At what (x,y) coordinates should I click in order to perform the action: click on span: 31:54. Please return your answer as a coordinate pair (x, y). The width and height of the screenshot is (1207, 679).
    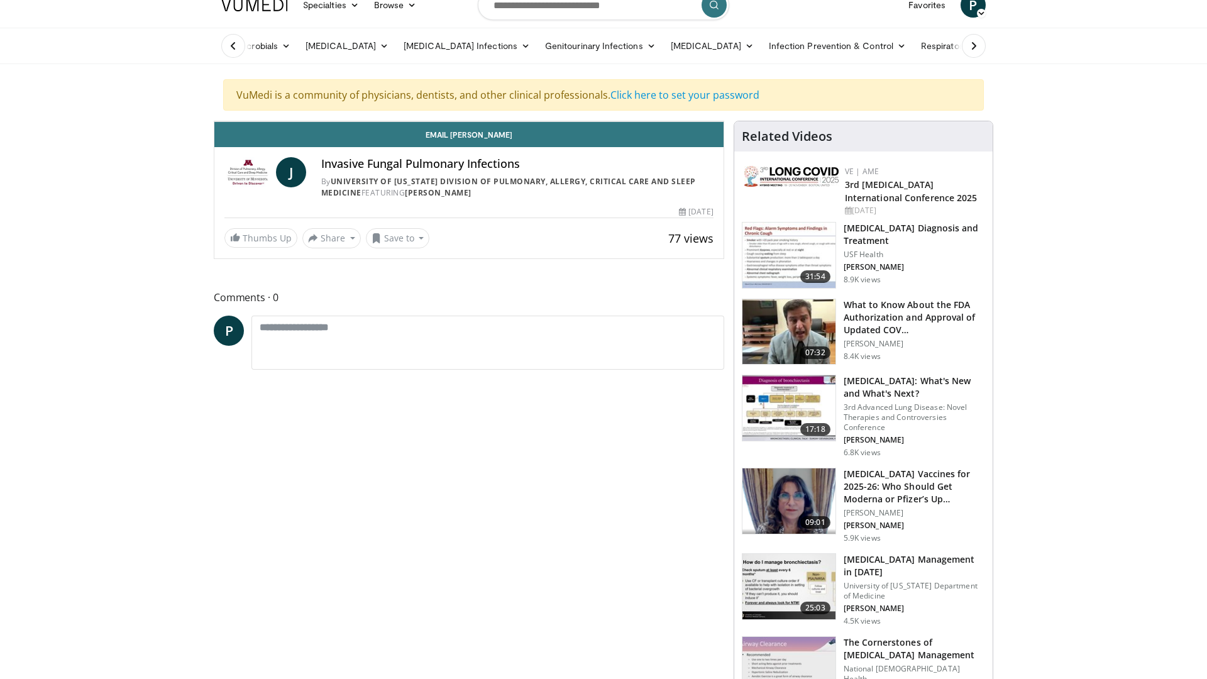
    Looking at the image, I should click on (815, 277).